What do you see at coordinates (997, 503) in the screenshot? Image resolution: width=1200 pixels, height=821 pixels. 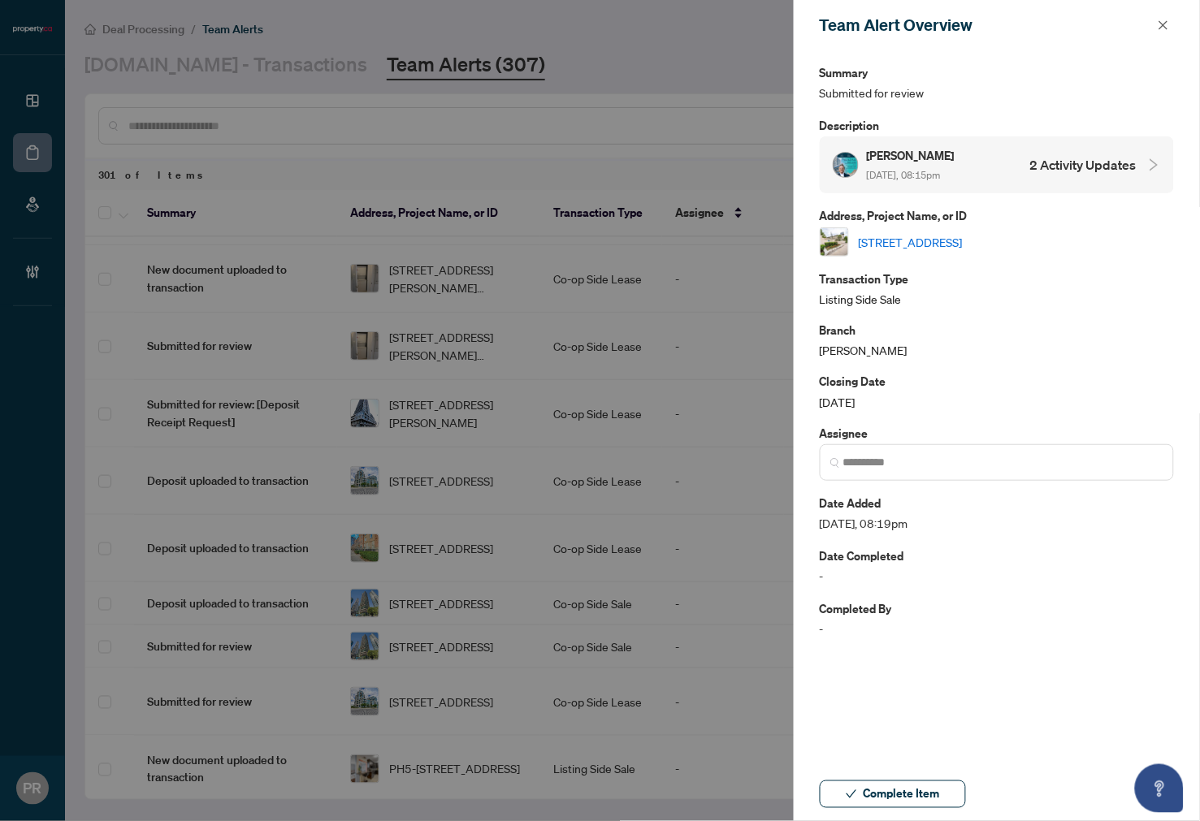 I see `p: Date Added` at bounding box center [997, 503].